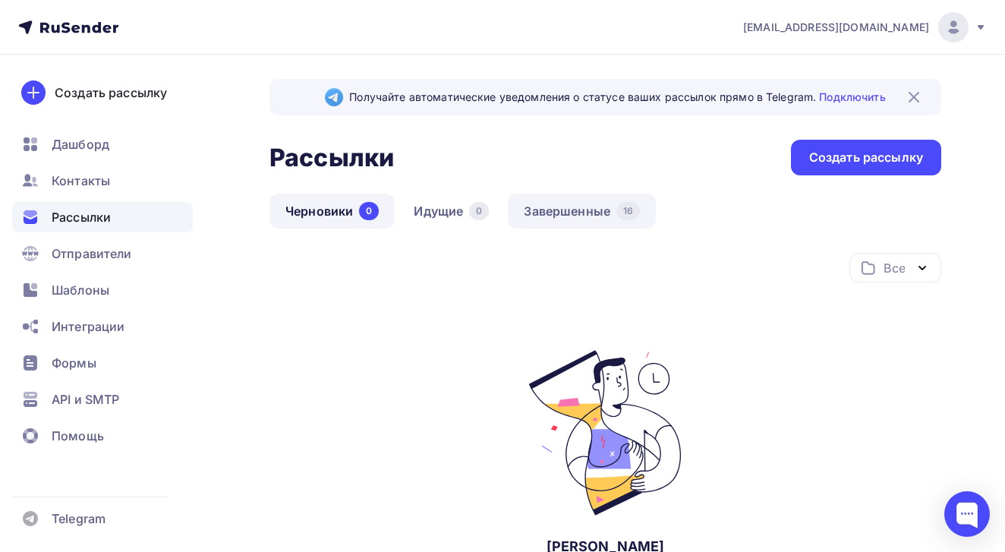  Describe the element at coordinates (102, 181) in the screenshot. I see `a: Контакты` at that location.